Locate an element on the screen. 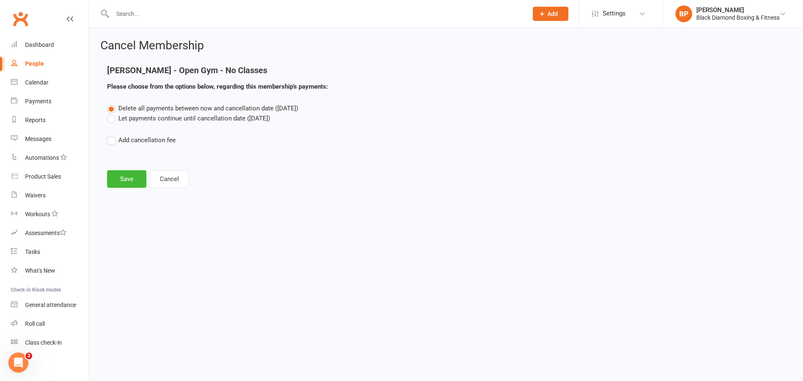  a: Assessments is located at coordinates (49, 233).